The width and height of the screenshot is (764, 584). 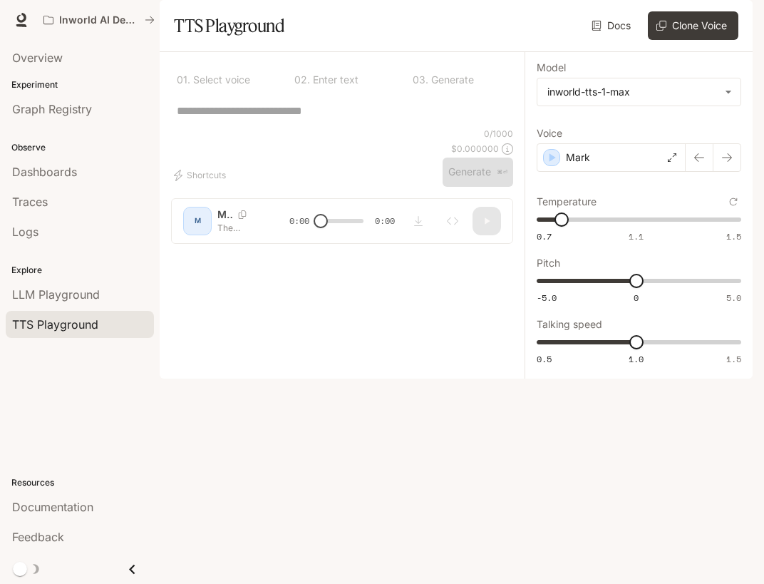 What do you see at coordinates (229, 26) in the screenshot?
I see `h1: TTS Playground` at bounding box center [229, 26].